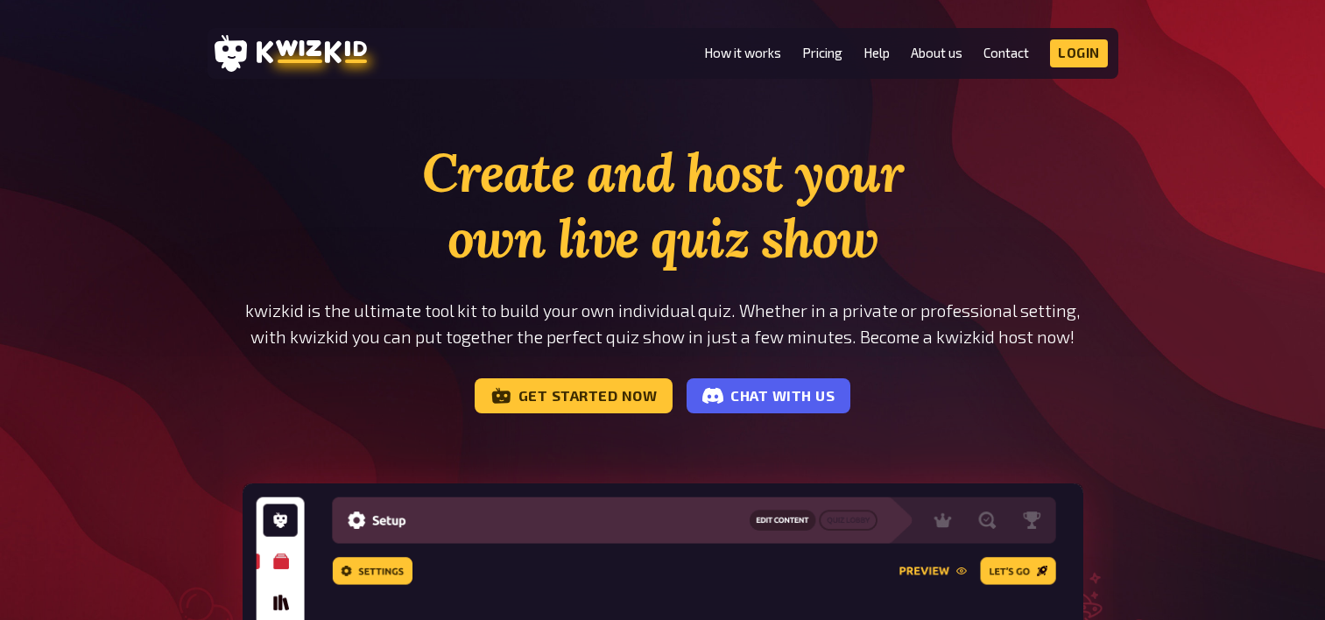 The image size is (1325, 620). What do you see at coordinates (768, 396) in the screenshot?
I see `a: Chat with us` at bounding box center [768, 396].